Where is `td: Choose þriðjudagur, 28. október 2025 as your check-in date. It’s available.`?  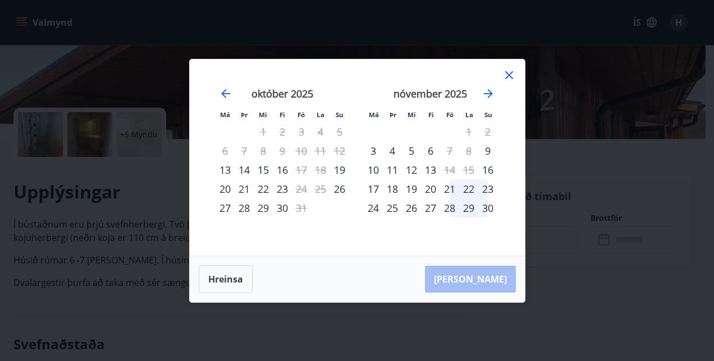
td: Choose þriðjudagur, 28. október 2025 as your check-in date. It’s available. is located at coordinates (244, 208).